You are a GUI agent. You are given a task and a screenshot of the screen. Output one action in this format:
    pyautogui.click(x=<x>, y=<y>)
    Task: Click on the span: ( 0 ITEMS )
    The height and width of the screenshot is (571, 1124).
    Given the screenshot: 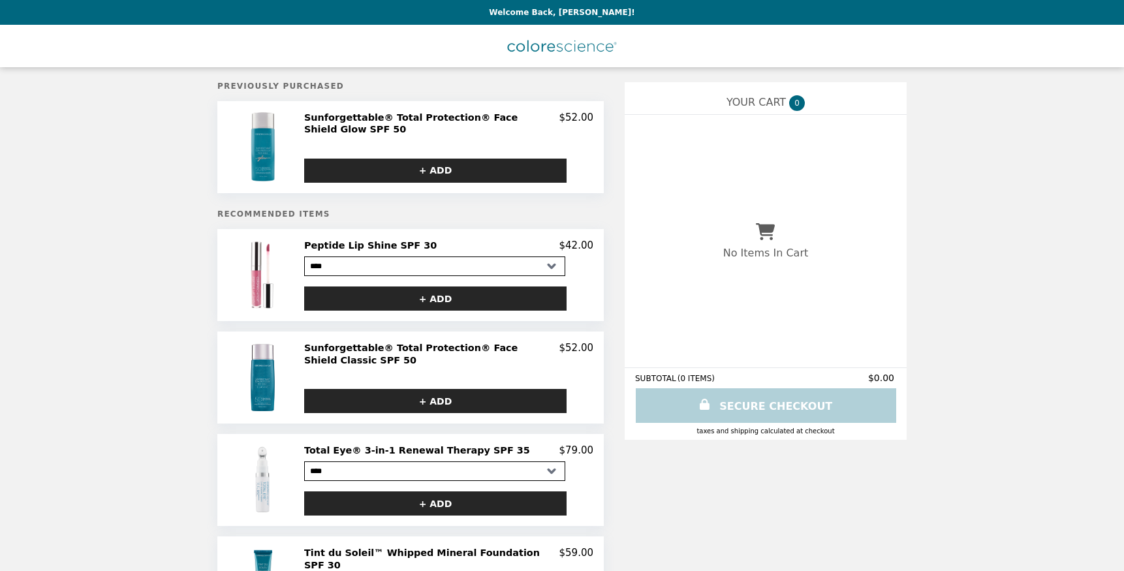 What is the action you would take?
    pyautogui.click(x=696, y=379)
    